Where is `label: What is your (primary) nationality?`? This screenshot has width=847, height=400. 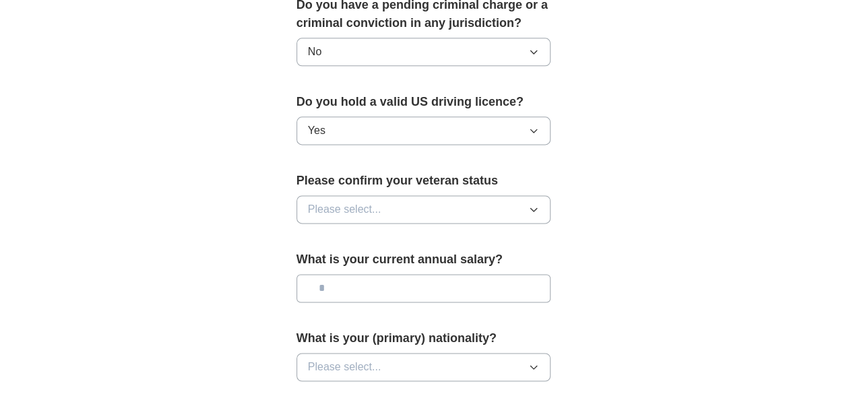
label: What is your (primary) nationality? is located at coordinates (424, 338).